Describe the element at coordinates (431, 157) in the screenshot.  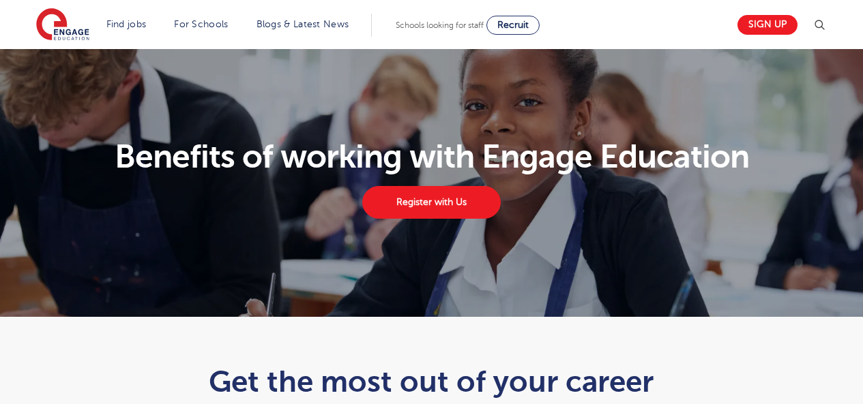
I see `h1: Benefits of working with Engage Education` at that location.